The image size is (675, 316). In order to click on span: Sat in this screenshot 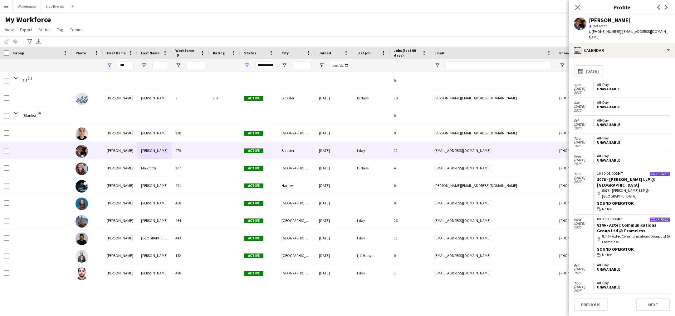, I will do `click(584, 103)`.